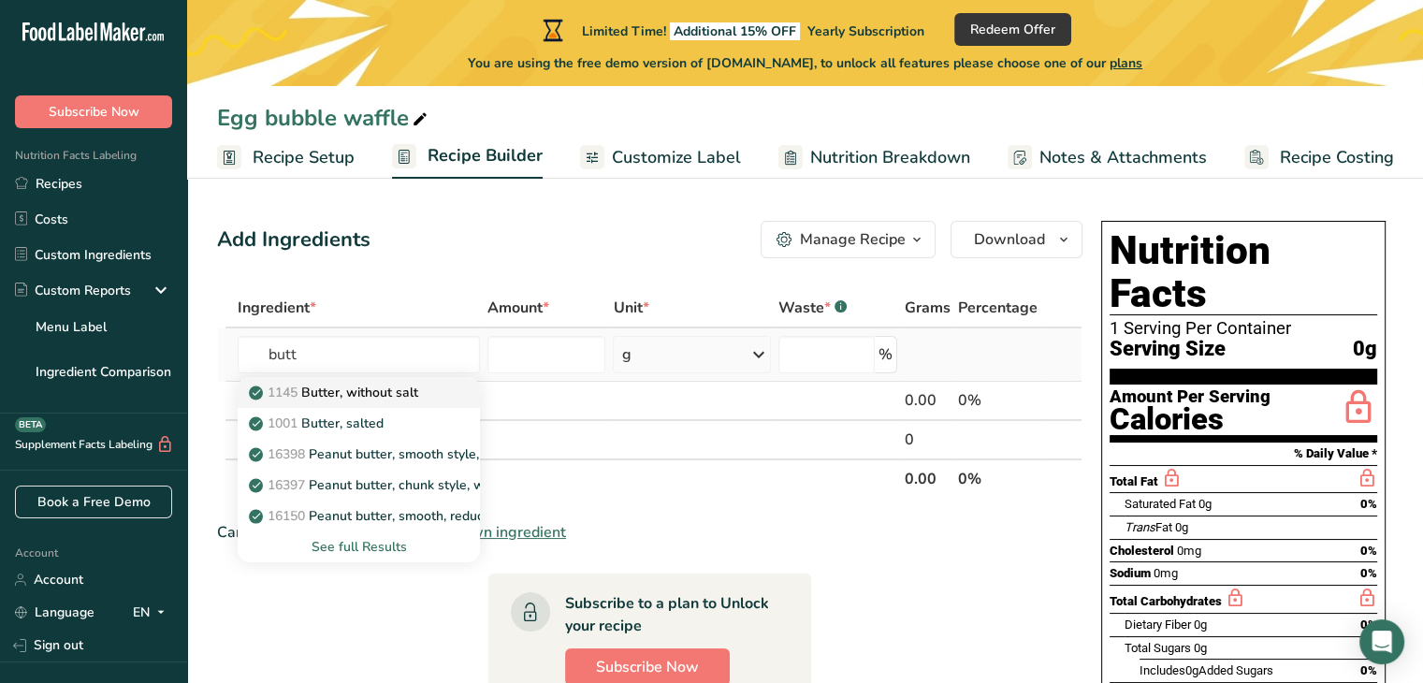 The width and height of the screenshot is (1423, 683). What do you see at coordinates (812, 308) in the screenshot?
I see `div: Waste` at bounding box center [812, 308].